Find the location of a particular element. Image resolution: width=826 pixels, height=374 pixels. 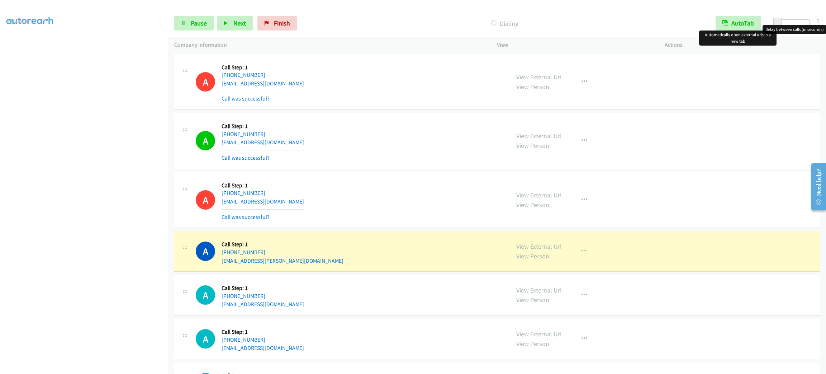

div: Need help? is located at coordinates (13, 24).